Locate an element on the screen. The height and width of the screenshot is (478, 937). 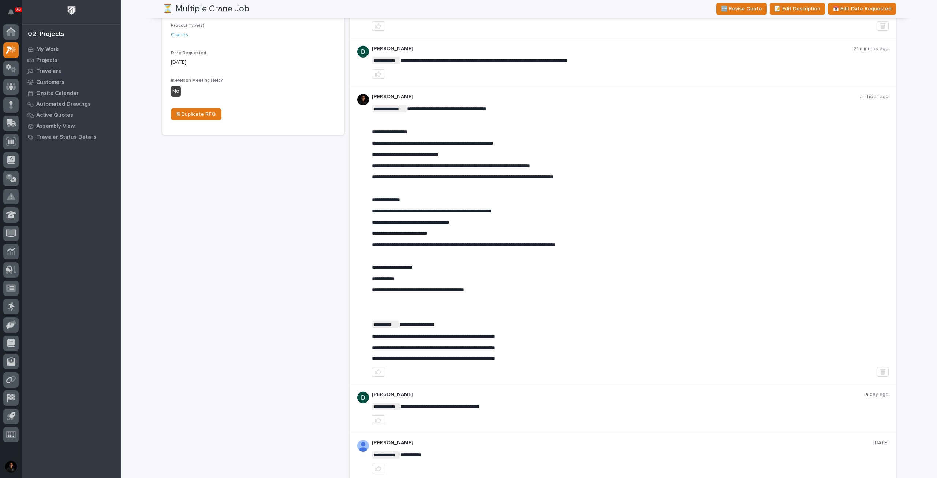
span: 📅 Edit Date Requested is located at coordinates (862, 9).